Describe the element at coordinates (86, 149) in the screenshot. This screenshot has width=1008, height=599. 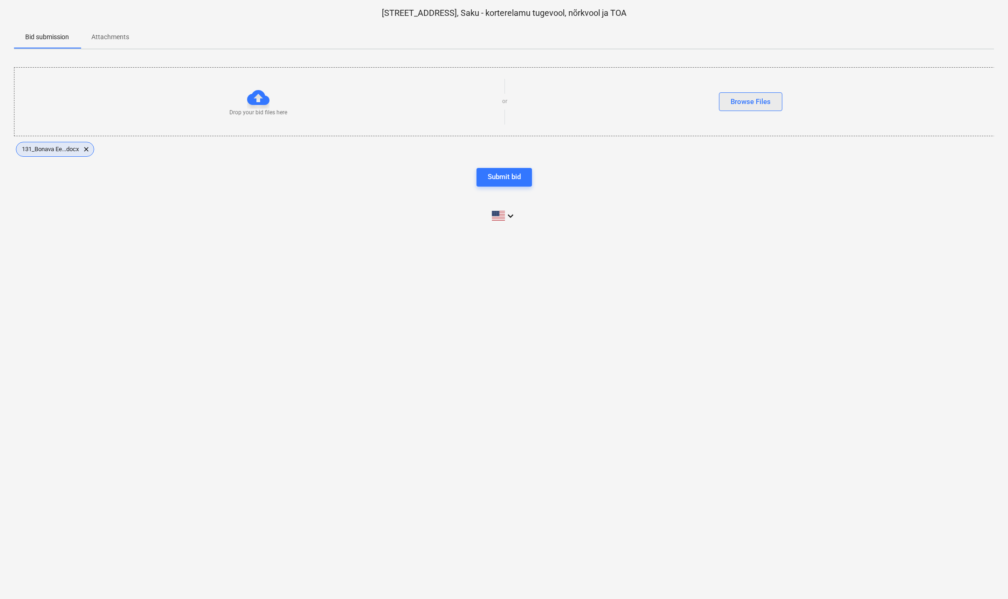
I see `span: clear` at that location.